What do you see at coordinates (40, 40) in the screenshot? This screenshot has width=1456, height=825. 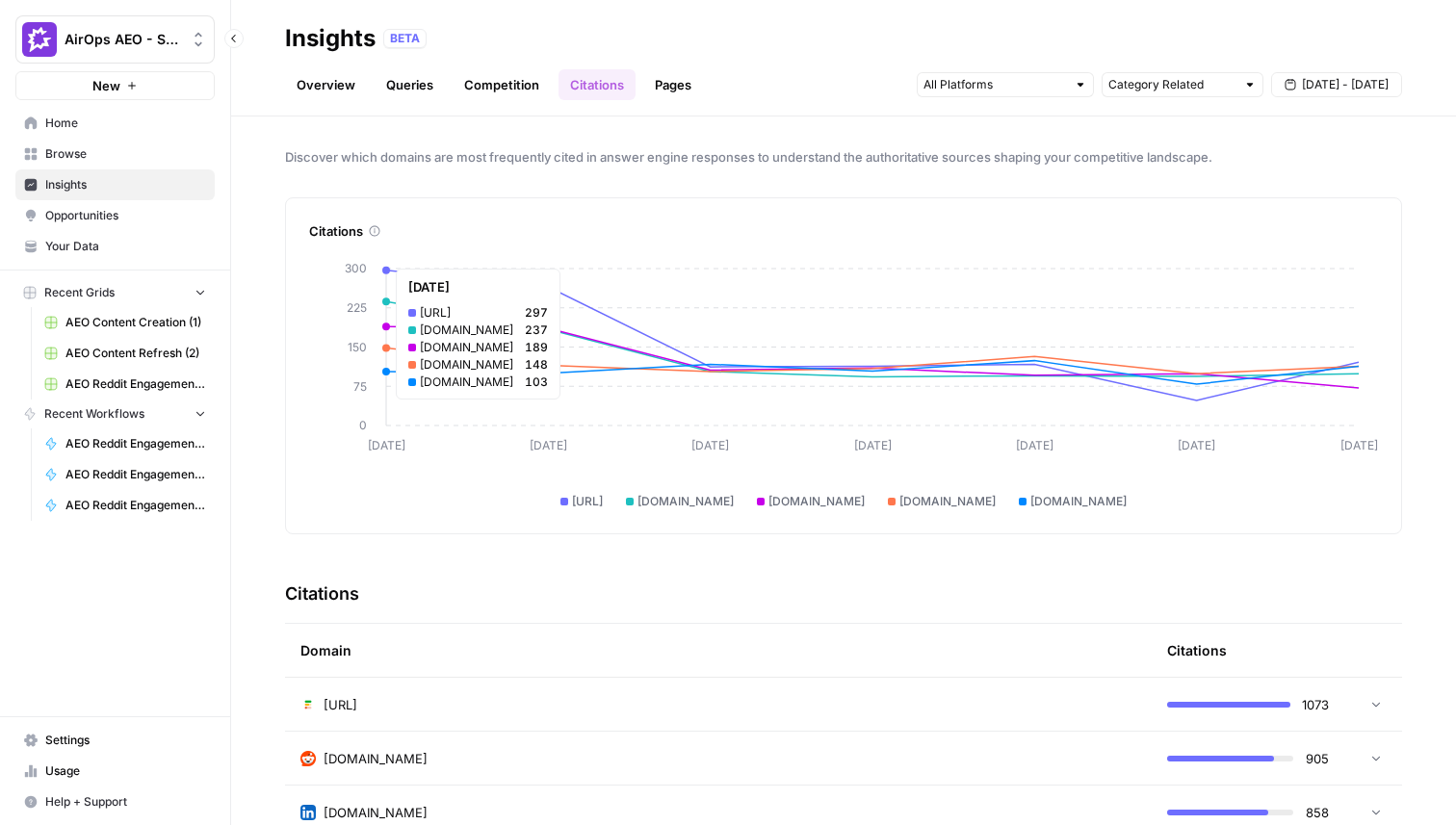 I see `img: AirOps AEO - Single Brand (Gong) Logo` at bounding box center [40, 40].